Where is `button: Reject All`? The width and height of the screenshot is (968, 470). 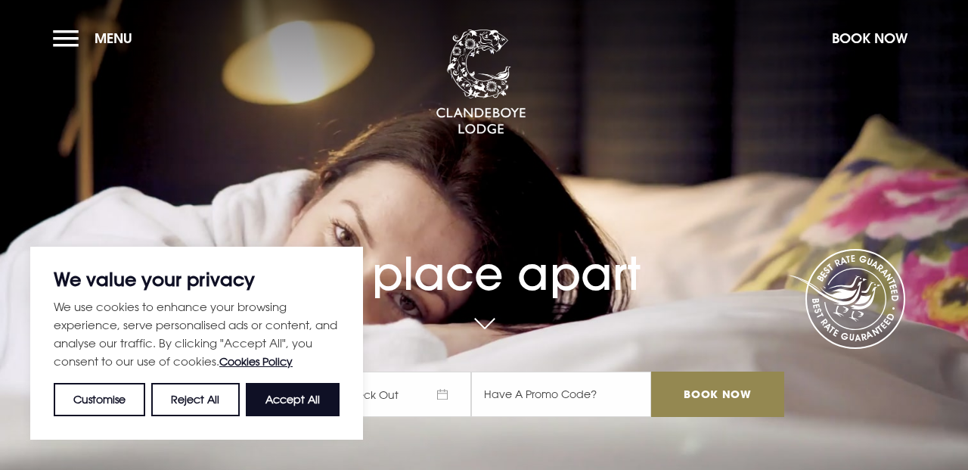
button: Reject All is located at coordinates (195, 399).